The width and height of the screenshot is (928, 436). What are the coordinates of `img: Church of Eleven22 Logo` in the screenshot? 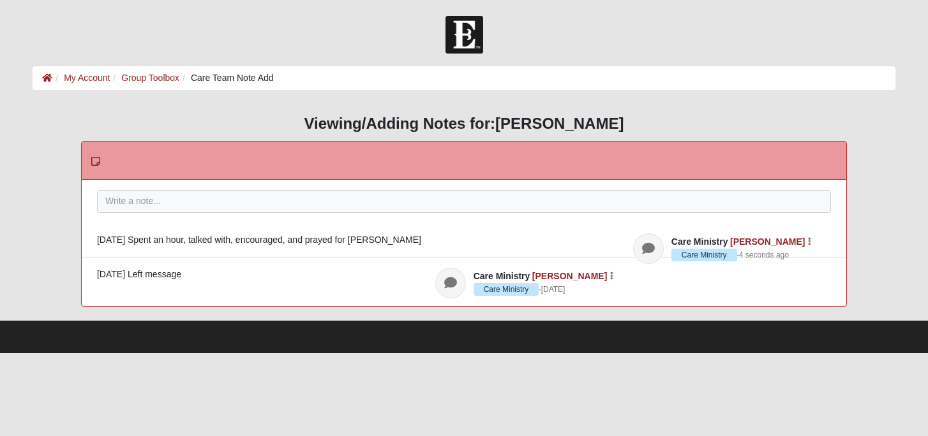 It's located at (464, 34).